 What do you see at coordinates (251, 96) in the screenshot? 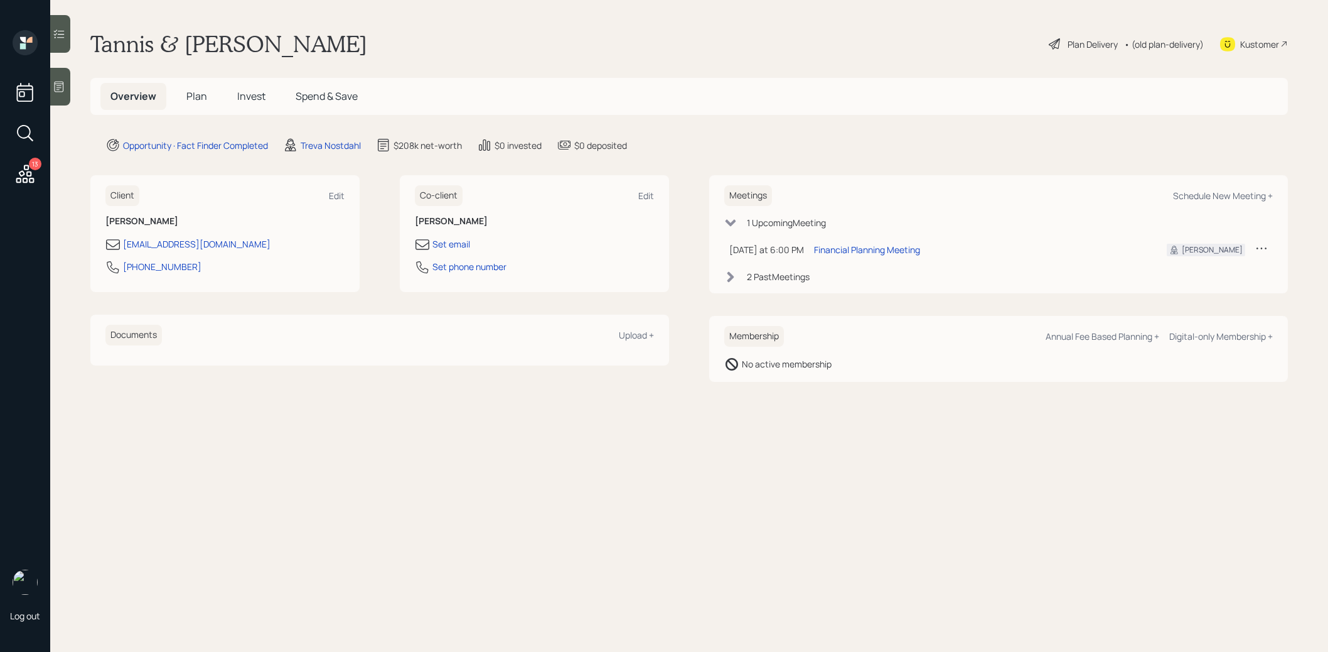
I see `span: Invest` at bounding box center [251, 96].